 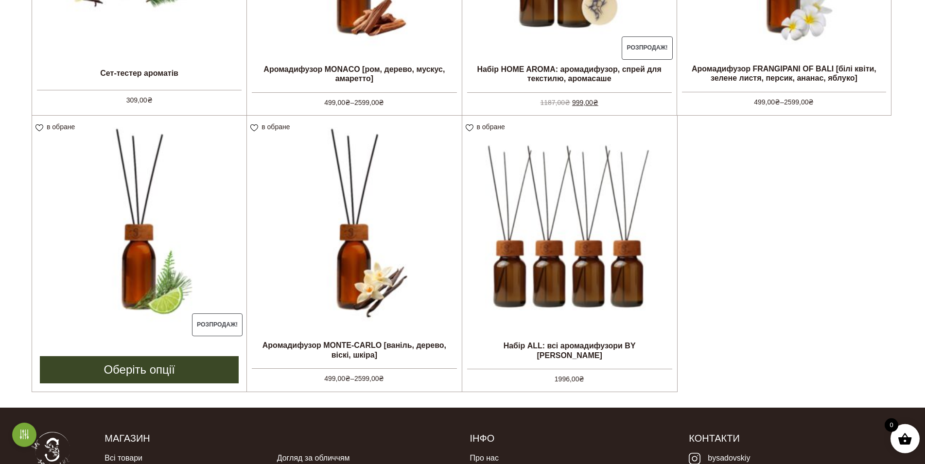 What do you see at coordinates (572, 439) in the screenshot?
I see `h5: Інфо` at bounding box center [572, 439].